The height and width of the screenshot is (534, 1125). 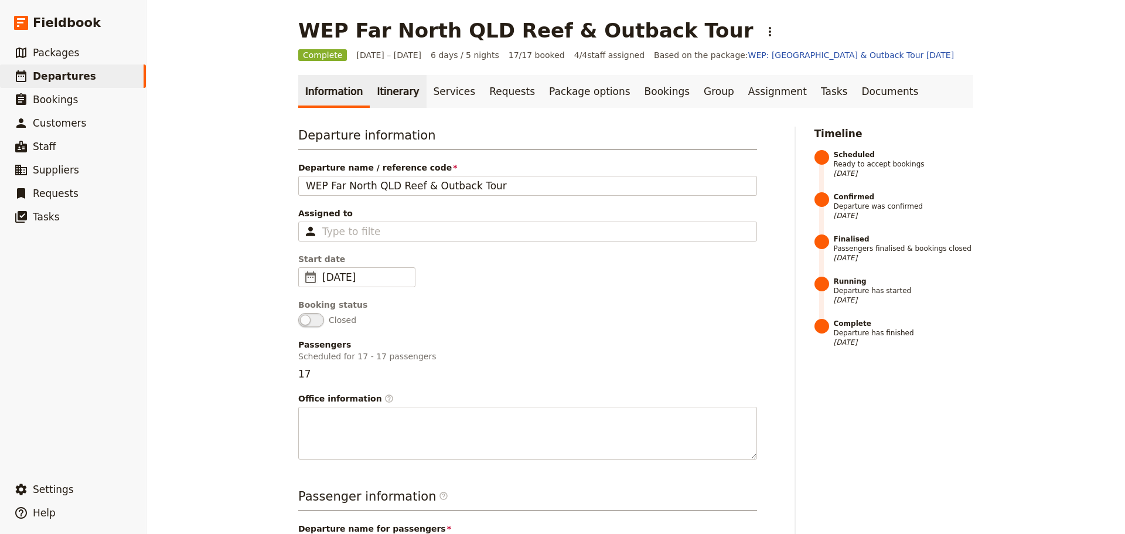 I want to click on input: Assigned to, so click(x=351, y=231).